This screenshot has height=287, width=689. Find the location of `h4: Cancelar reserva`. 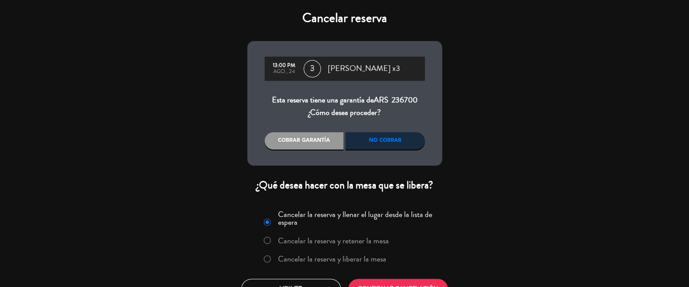

h4: Cancelar reserva is located at coordinates (345, 18).